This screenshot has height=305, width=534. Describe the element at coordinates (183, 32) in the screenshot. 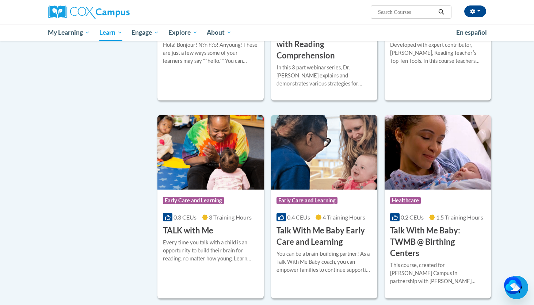

I see `a: Explore` at that location.